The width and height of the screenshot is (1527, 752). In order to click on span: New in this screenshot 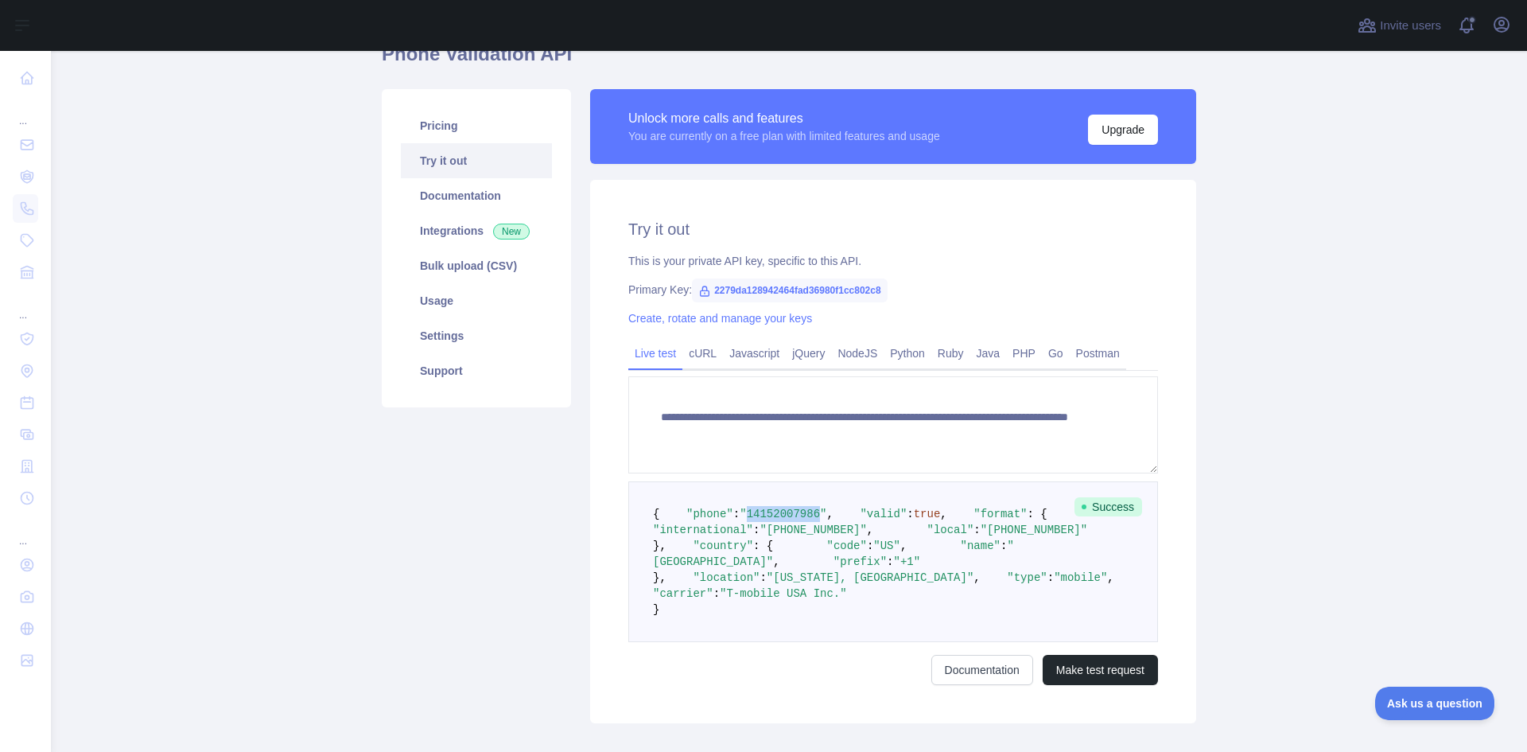, I will do `click(512, 231)`.